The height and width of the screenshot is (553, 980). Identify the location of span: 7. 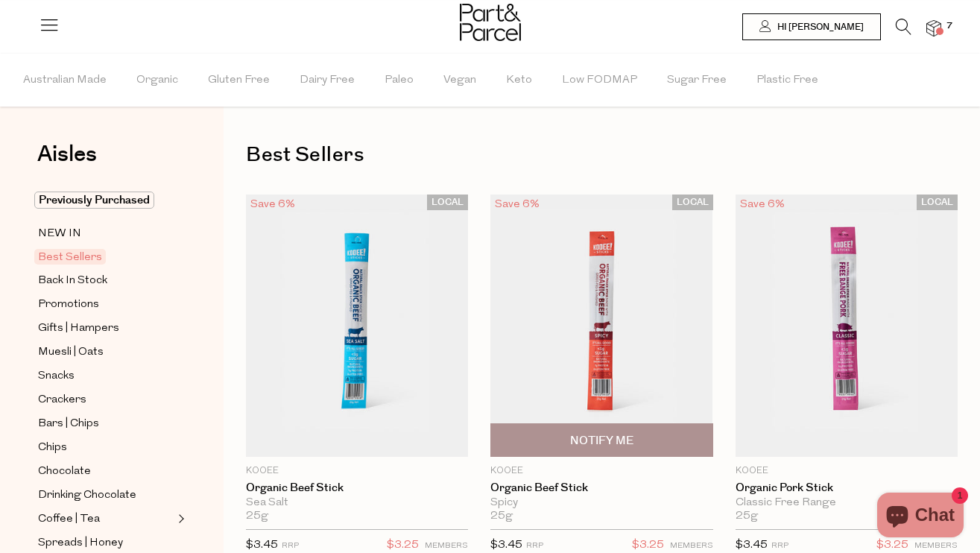
(949, 26).